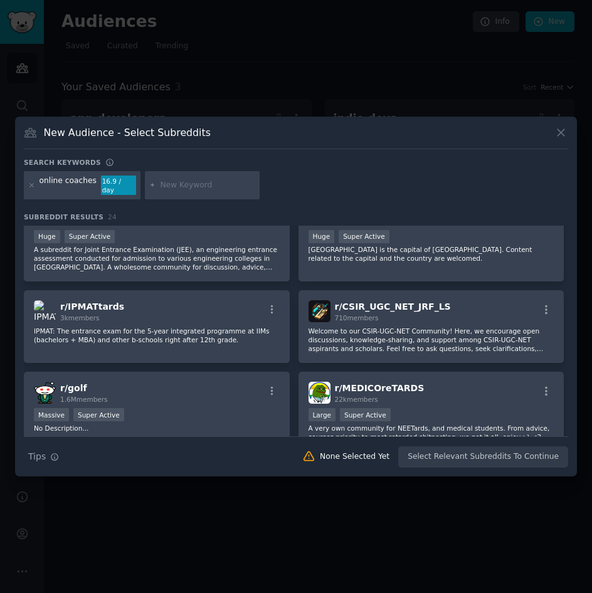  Describe the element at coordinates (44, 392) in the screenshot. I see `img: golf` at that location.